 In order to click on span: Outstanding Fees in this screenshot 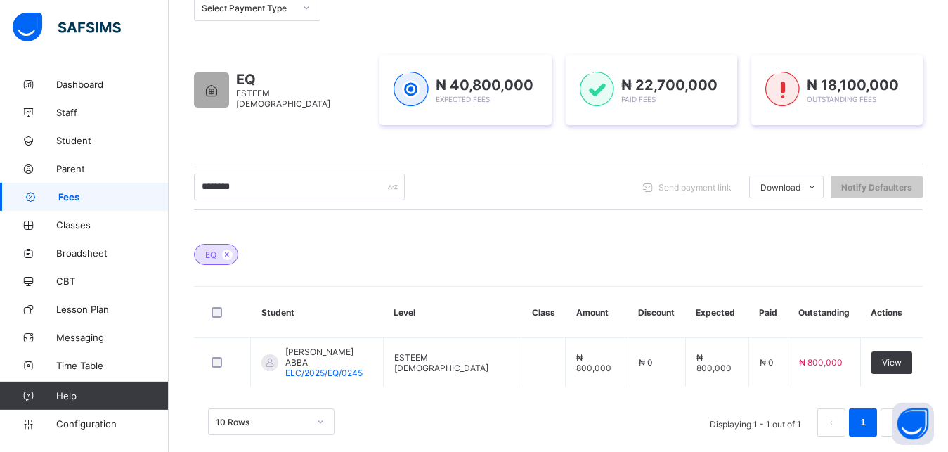, I will do `click(842, 99)`.